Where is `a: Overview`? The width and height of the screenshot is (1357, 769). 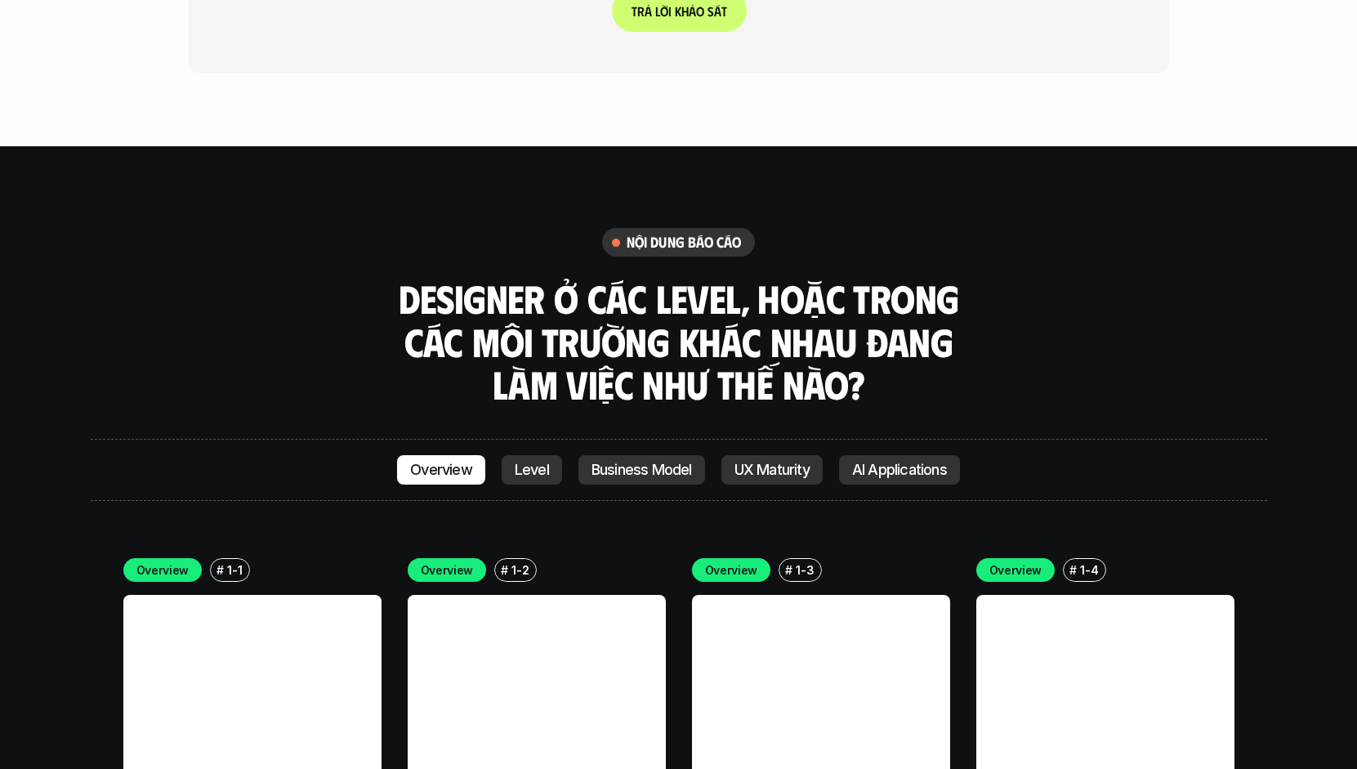 a: Overview is located at coordinates (441, 470).